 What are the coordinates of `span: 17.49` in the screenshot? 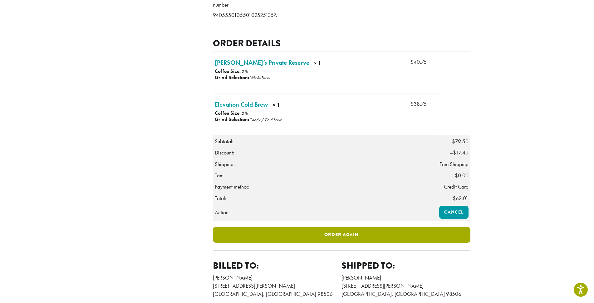 It's located at (461, 152).